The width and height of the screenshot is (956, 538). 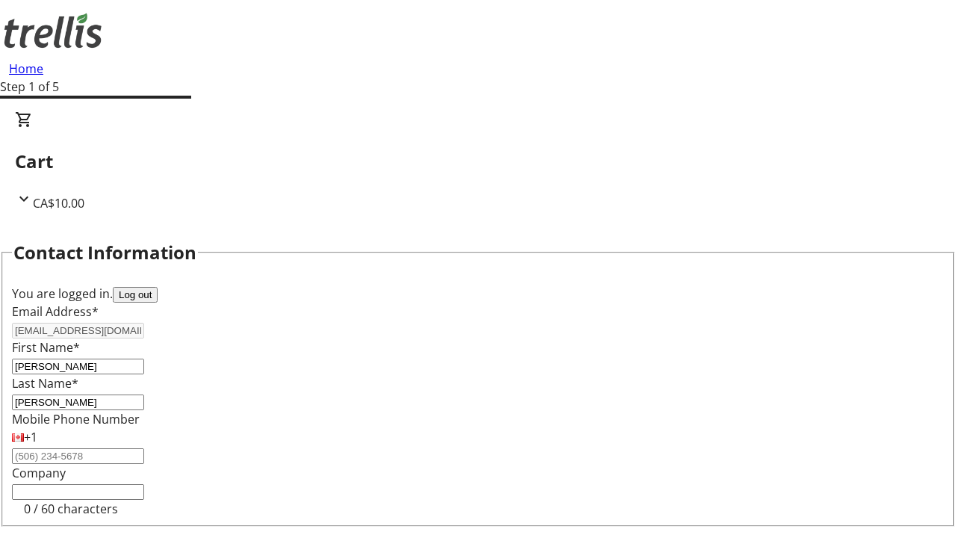 I want to click on button: Log out, so click(x=135, y=294).